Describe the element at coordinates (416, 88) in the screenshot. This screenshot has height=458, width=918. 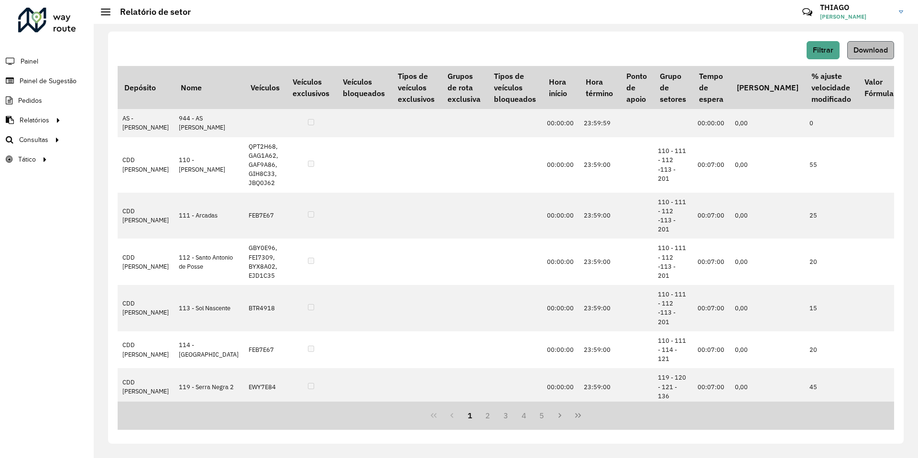
I see `th: Tipos de veículos exclusivos` at that location.